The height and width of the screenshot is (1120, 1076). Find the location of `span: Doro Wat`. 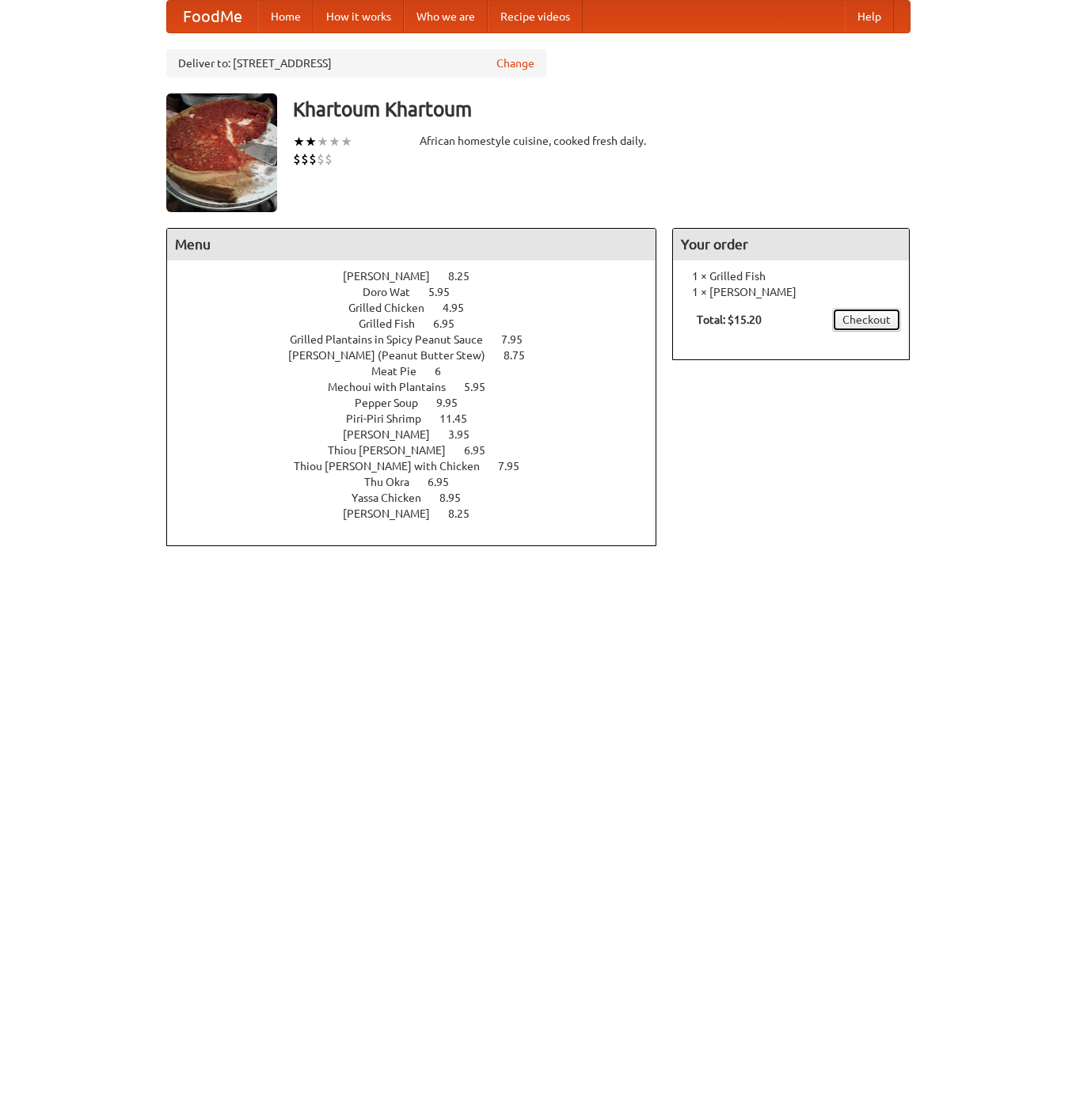

span: Doro Wat is located at coordinates (394, 292).